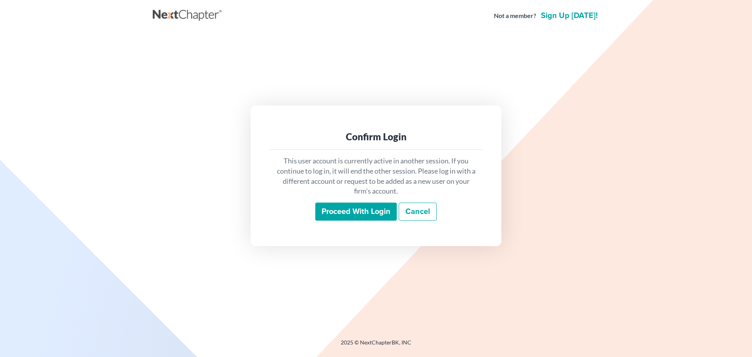 The height and width of the screenshot is (357, 752). Describe the element at coordinates (376, 346) in the screenshot. I see `div: 2025 © NextChapterBK, INC` at that location.